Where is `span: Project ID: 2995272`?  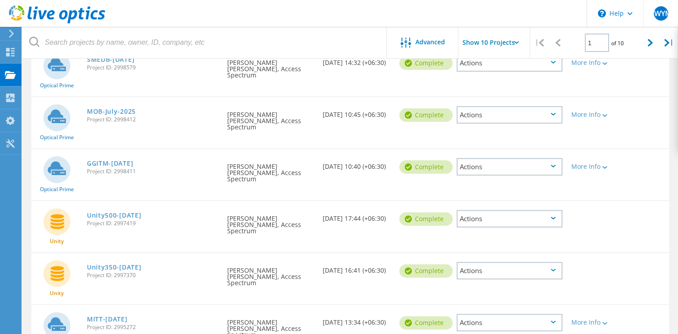
span: Project ID: 2995272 is located at coordinates (152, 328).